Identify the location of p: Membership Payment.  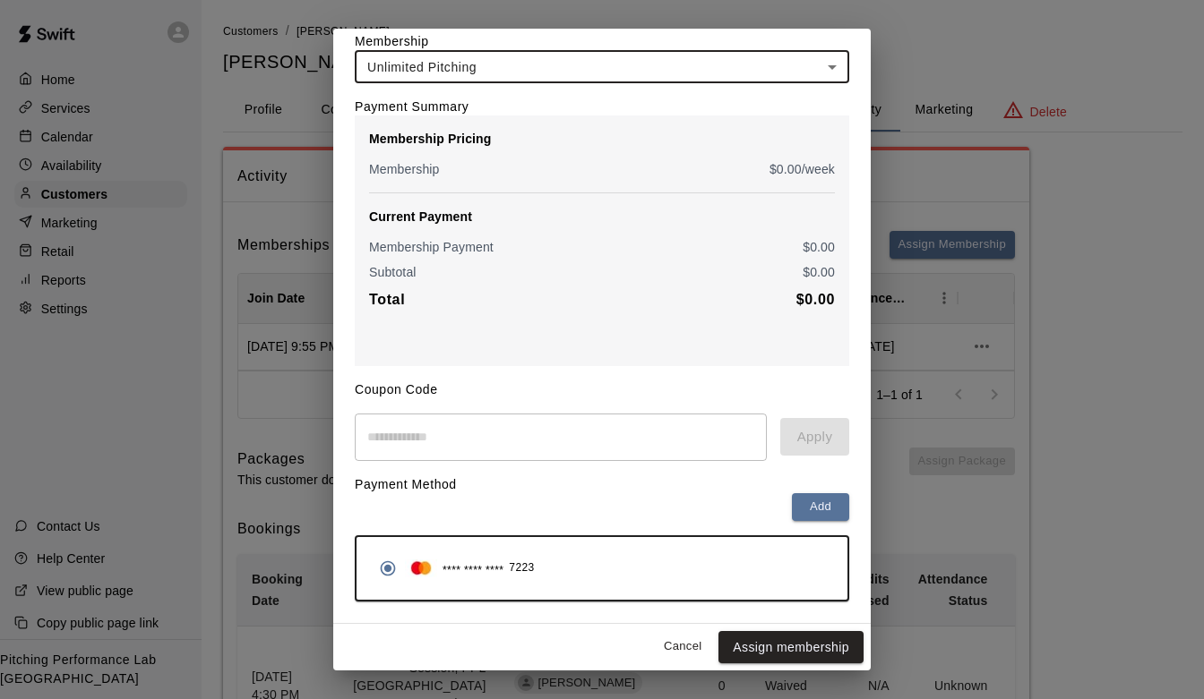
(431, 247).